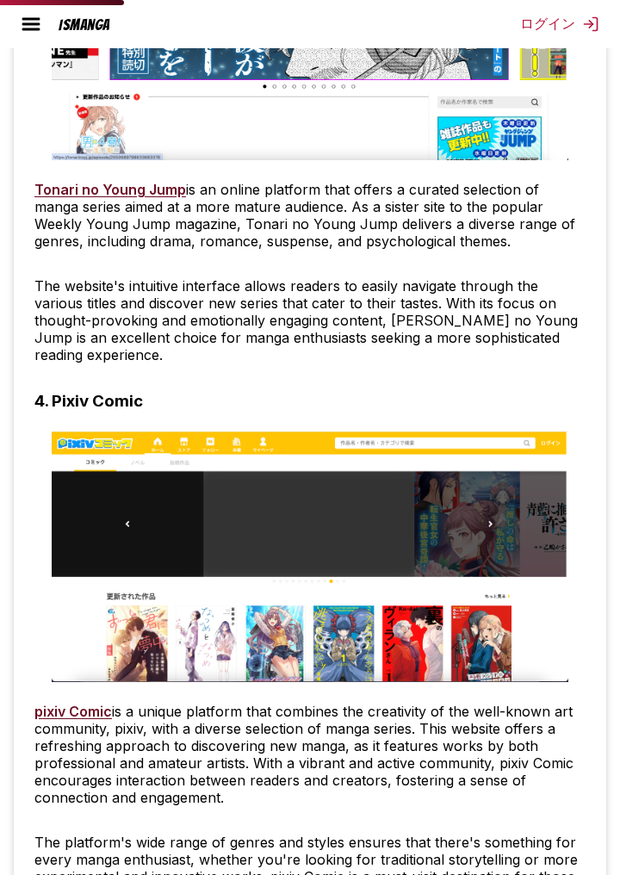 Image resolution: width=620 pixels, height=875 pixels. Describe the element at coordinates (31, 24) in the screenshot. I see `img: hamburger` at that location.